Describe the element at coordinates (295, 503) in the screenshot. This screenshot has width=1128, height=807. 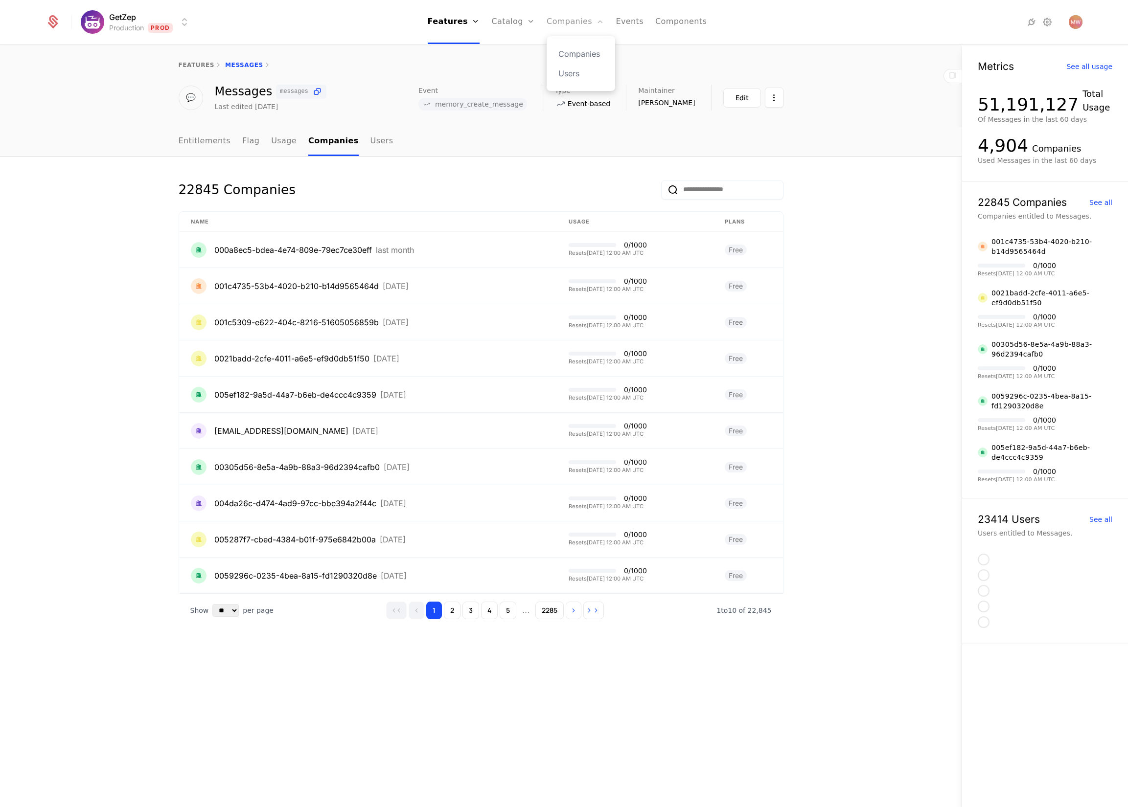
I see `div: 004da26c-d474-4ad9-97cc-bbe394a2f44c` at that location.